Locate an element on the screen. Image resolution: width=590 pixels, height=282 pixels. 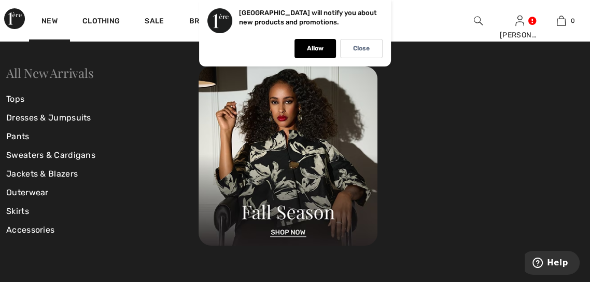
a: Sweaters & Cardigans is located at coordinates (102, 155).